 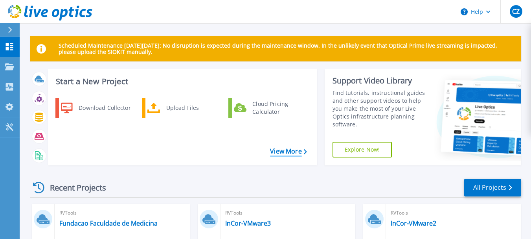 What do you see at coordinates (108, 223) in the screenshot?
I see `a: Fundacao Faculdade de Medicina` at bounding box center [108, 223].